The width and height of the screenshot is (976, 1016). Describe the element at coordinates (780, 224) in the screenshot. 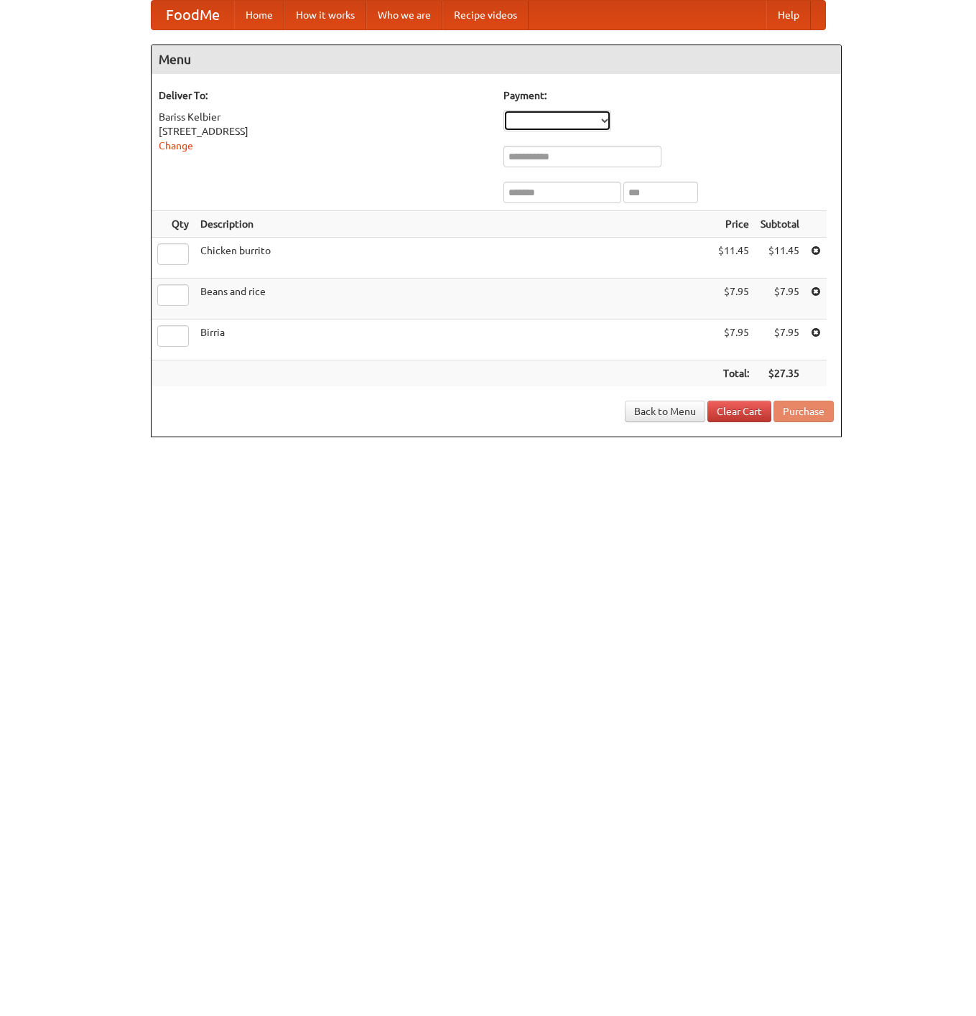

I see `th: Subtotal` at that location.